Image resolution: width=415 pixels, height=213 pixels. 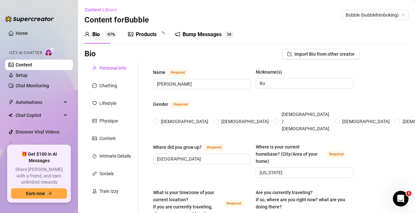 I want to click on span: Izzy AI Chatter, so click(x=25, y=53).